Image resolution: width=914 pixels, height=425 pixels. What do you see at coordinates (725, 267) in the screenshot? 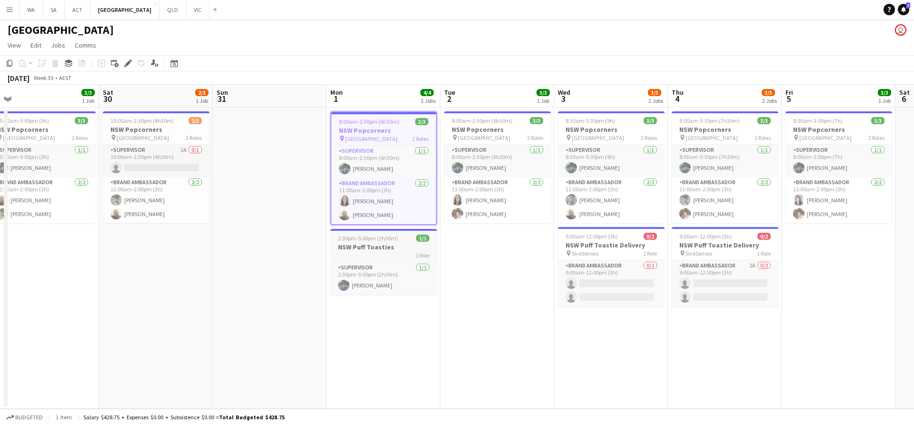
I see `div: 9:00am-12:00pm (3h)0/2NSW Puff Toastie Delivery 5iveSenses1 RoleBrand Ambassador2A0/29:00am-12:00...` at bounding box center [725, 267].